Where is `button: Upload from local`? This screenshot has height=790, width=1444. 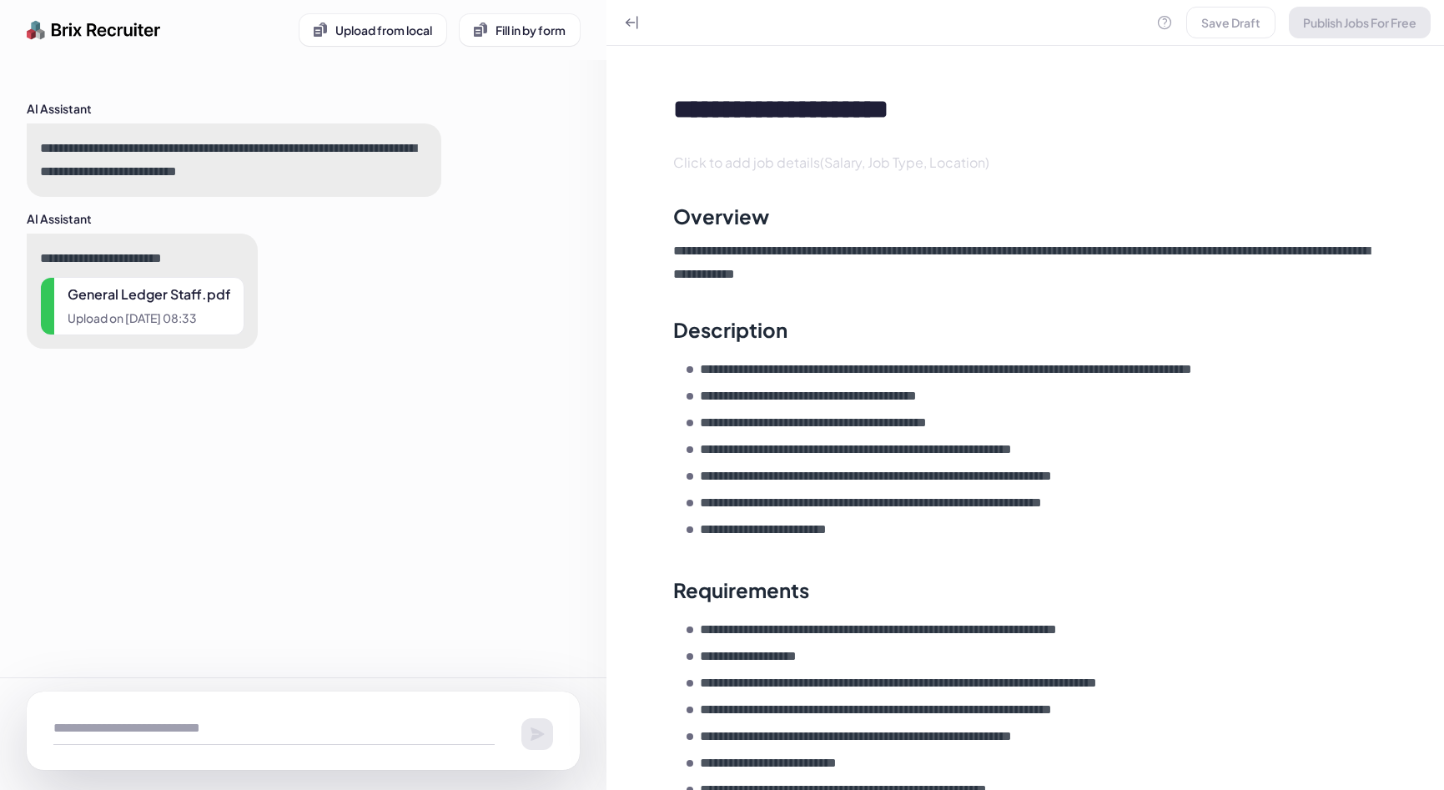
button: Upload from local is located at coordinates (373, 30).